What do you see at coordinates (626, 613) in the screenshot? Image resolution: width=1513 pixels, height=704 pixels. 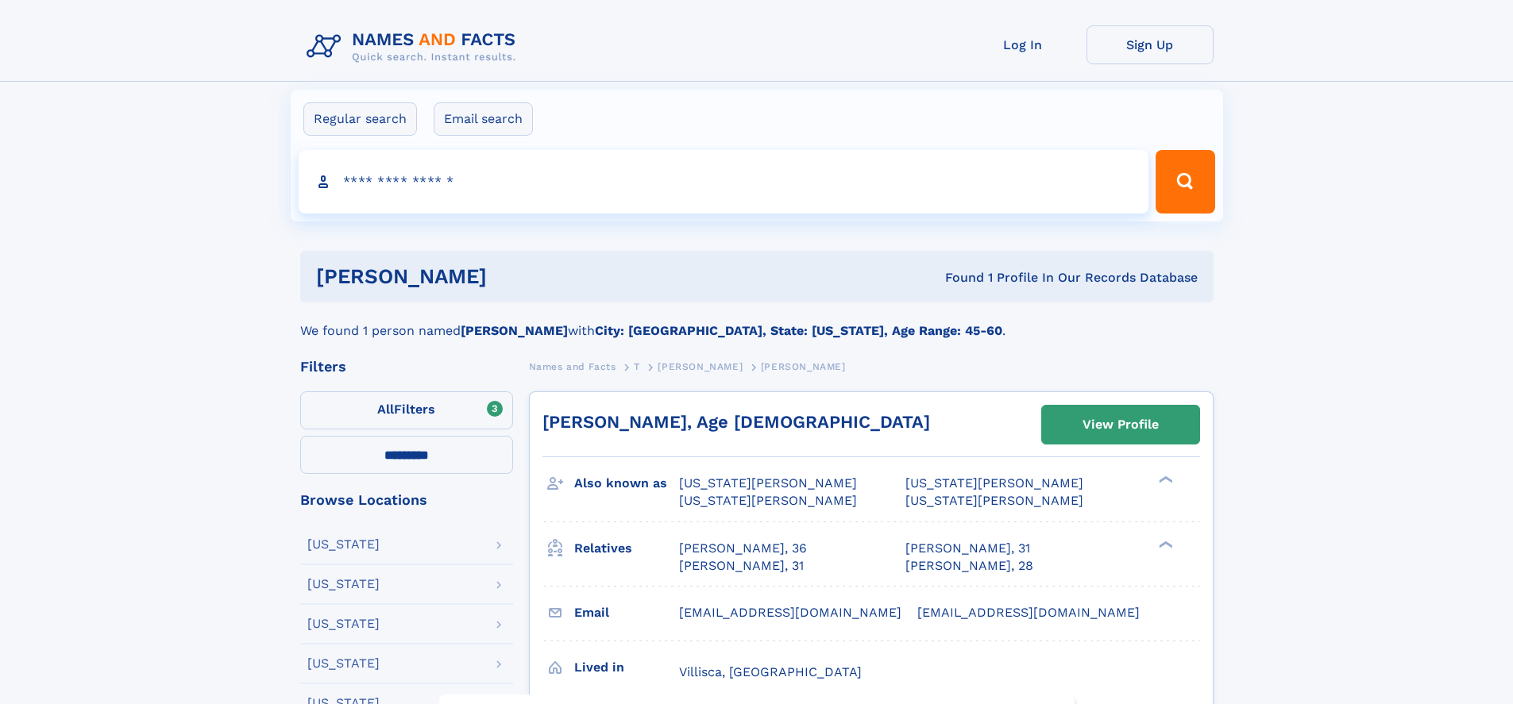 I see `h3: Email` at bounding box center [626, 613].